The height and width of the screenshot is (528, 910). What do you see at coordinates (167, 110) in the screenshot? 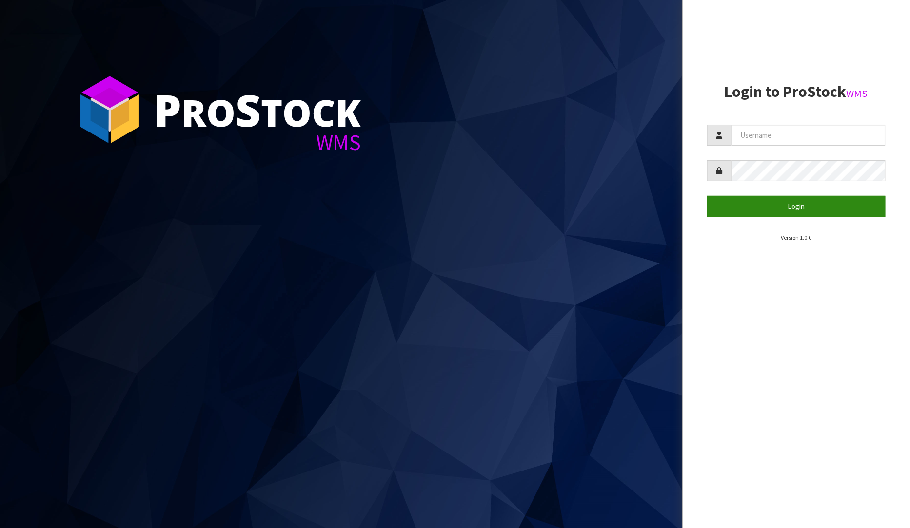
I see `span: P` at bounding box center [167, 110].